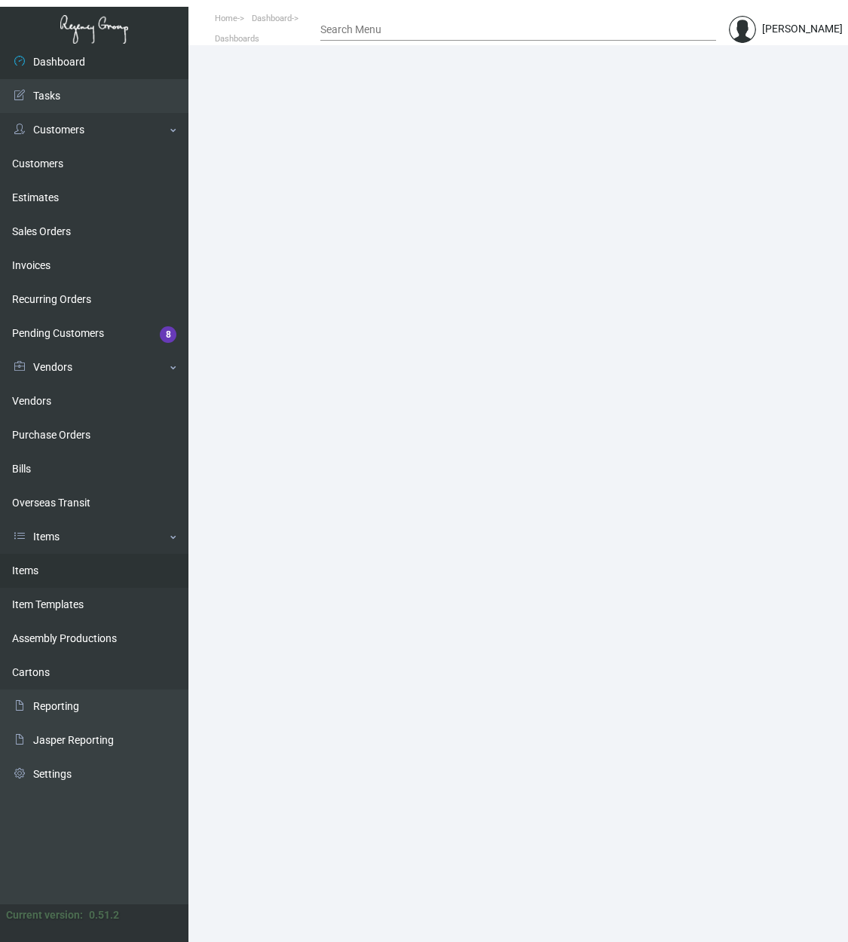  What do you see at coordinates (271, 18) in the screenshot?
I see `span: Dashboard` at bounding box center [271, 18].